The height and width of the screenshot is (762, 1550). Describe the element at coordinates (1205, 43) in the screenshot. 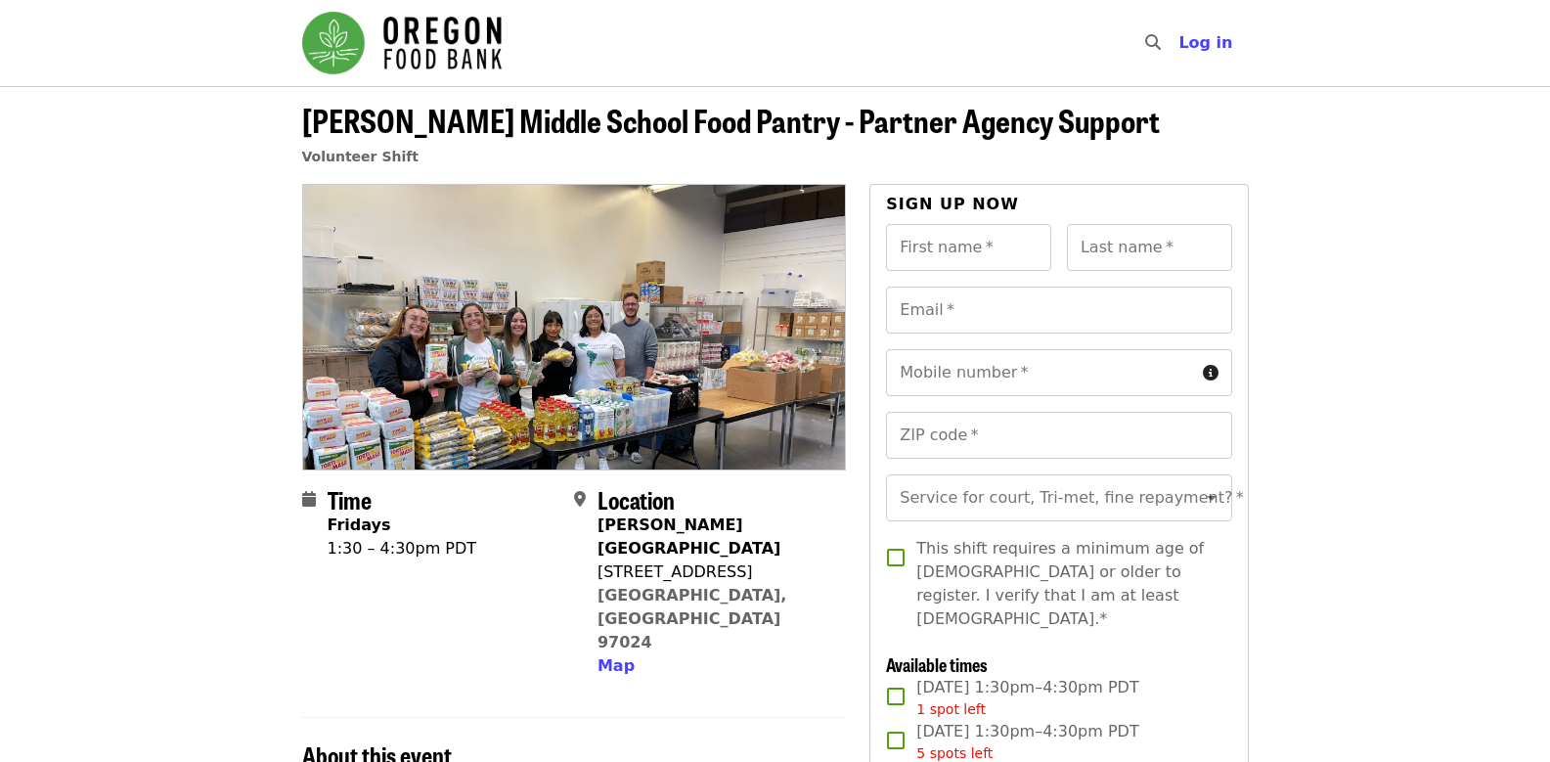

I see `button: Log in` at that location.